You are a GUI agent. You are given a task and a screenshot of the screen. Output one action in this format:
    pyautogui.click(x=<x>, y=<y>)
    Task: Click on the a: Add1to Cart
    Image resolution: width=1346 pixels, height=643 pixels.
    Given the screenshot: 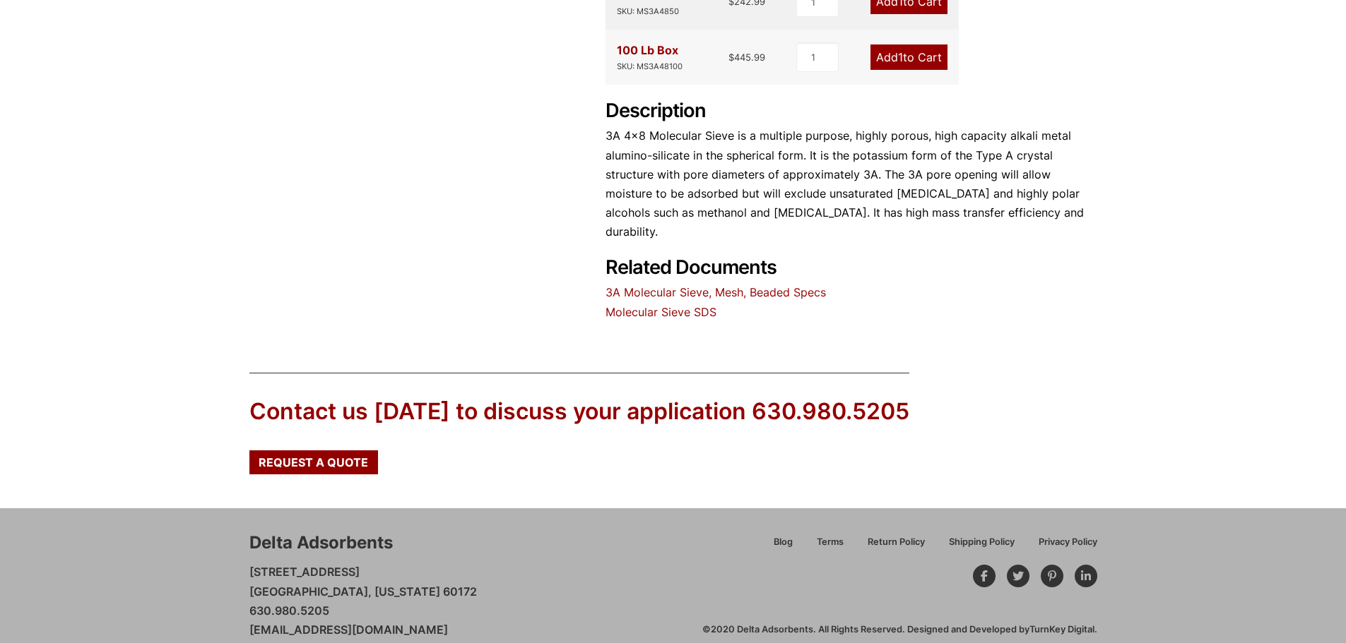 What is the action you would take?
    pyautogui.click(x=908, y=57)
    